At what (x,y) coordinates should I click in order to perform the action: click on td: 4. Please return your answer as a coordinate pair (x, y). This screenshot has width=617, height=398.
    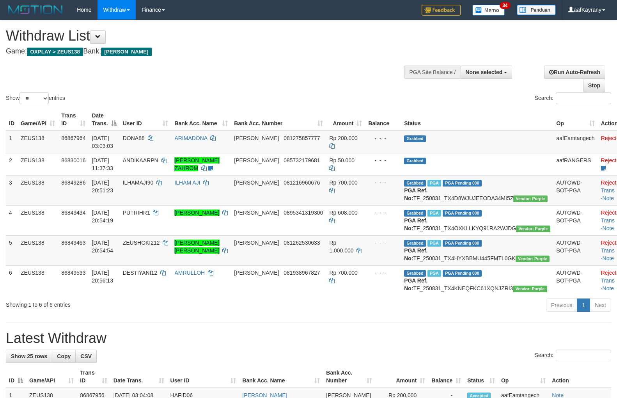
    Looking at the image, I should click on (12, 220).